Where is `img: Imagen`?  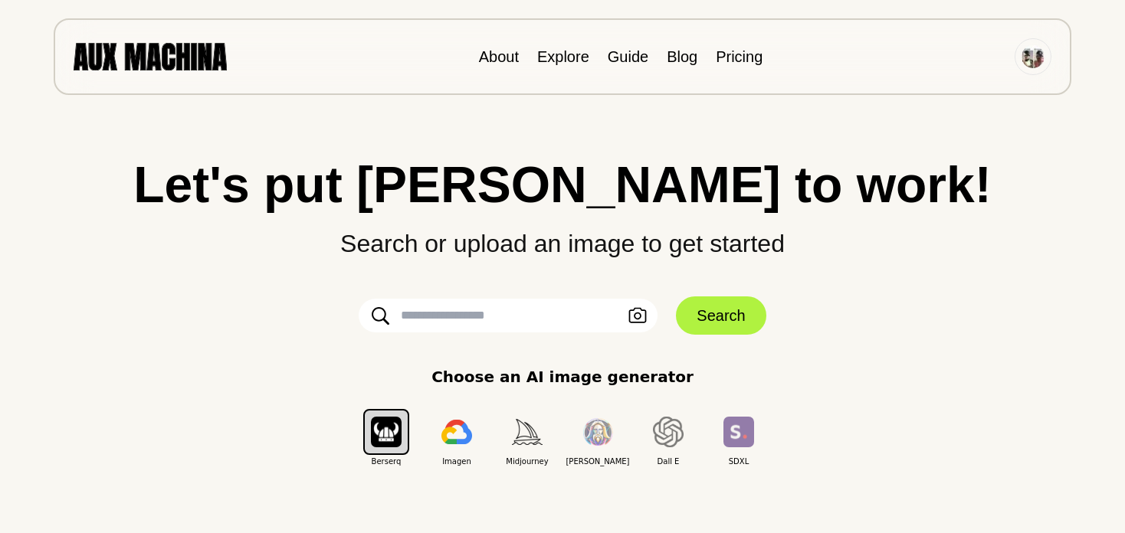
img: Imagen is located at coordinates (457, 432).